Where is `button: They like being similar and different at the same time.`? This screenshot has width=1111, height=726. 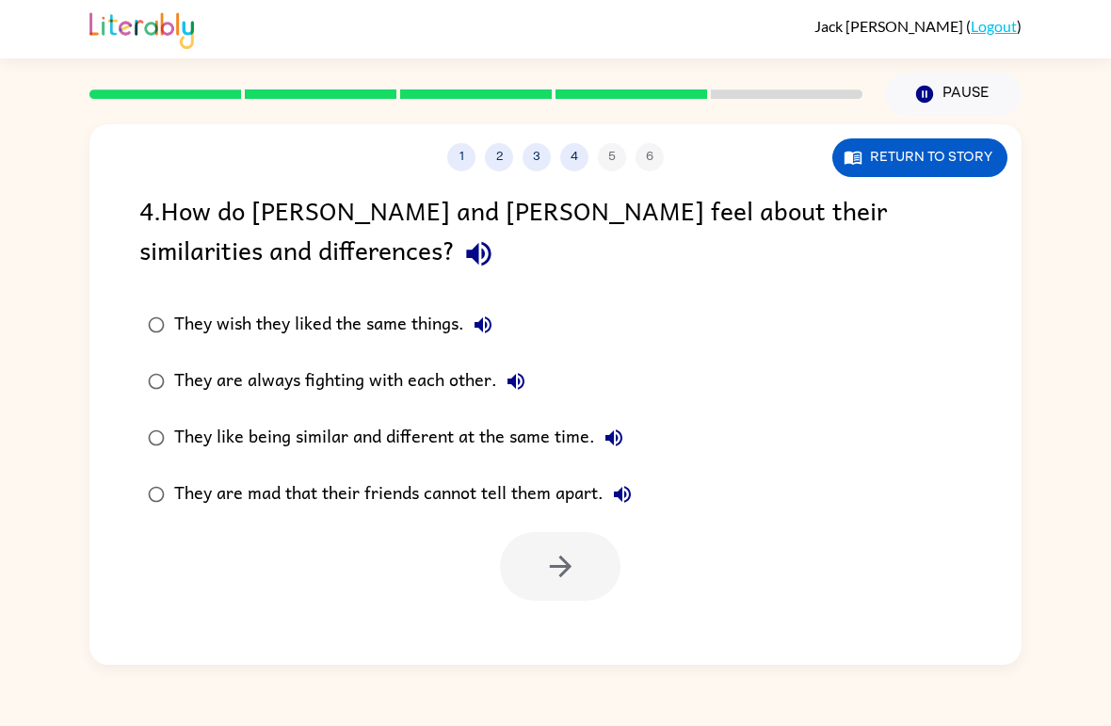
button: They like being similar and different at the same time. is located at coordinates (614, 438).